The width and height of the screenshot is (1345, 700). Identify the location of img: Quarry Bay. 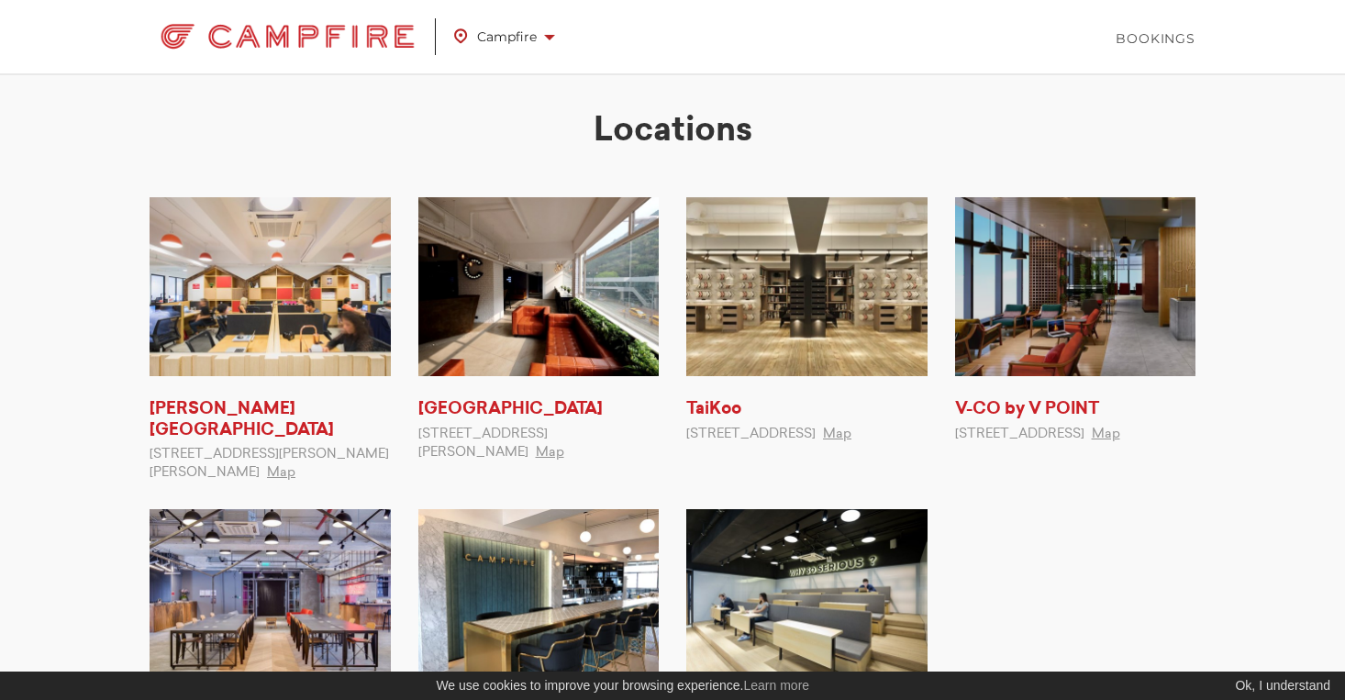
(538, 286).